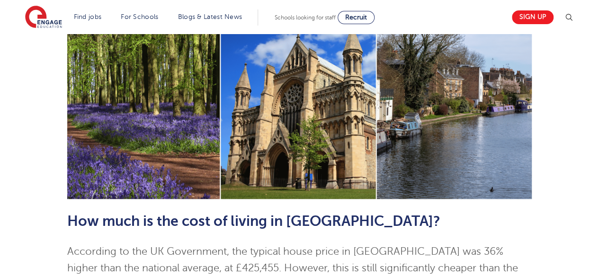 Image resolution: width=599 pixels, height=277 pixels. What do you see at coordinates (532, 17) in the screenshot?
I see `a: Sign up` at bounding box center [532, 17].